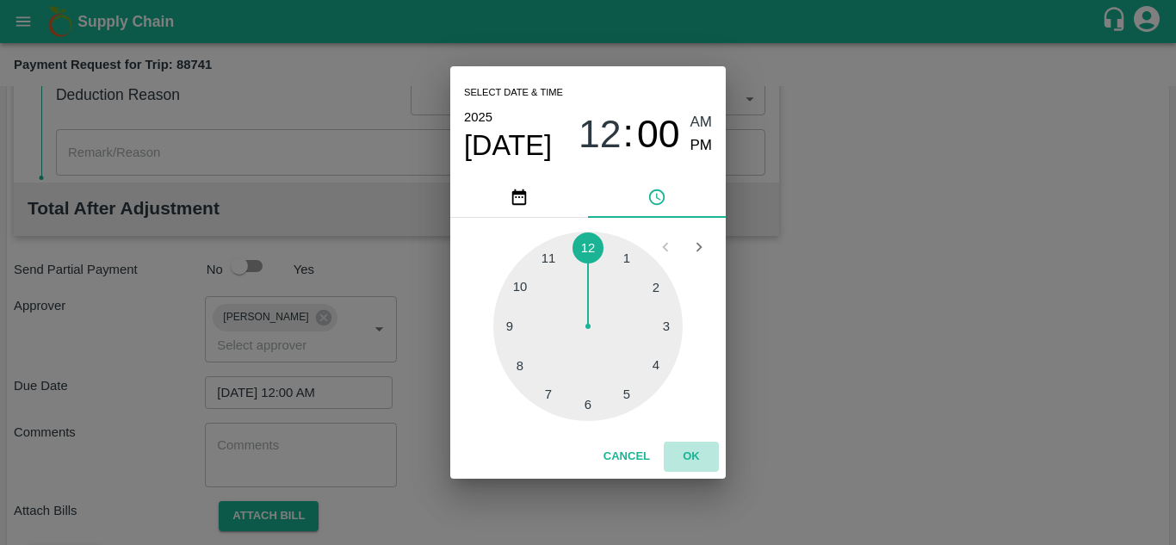 This screenshot has width=1176, height=545. I want to click on button: AM, so click(701, 122).